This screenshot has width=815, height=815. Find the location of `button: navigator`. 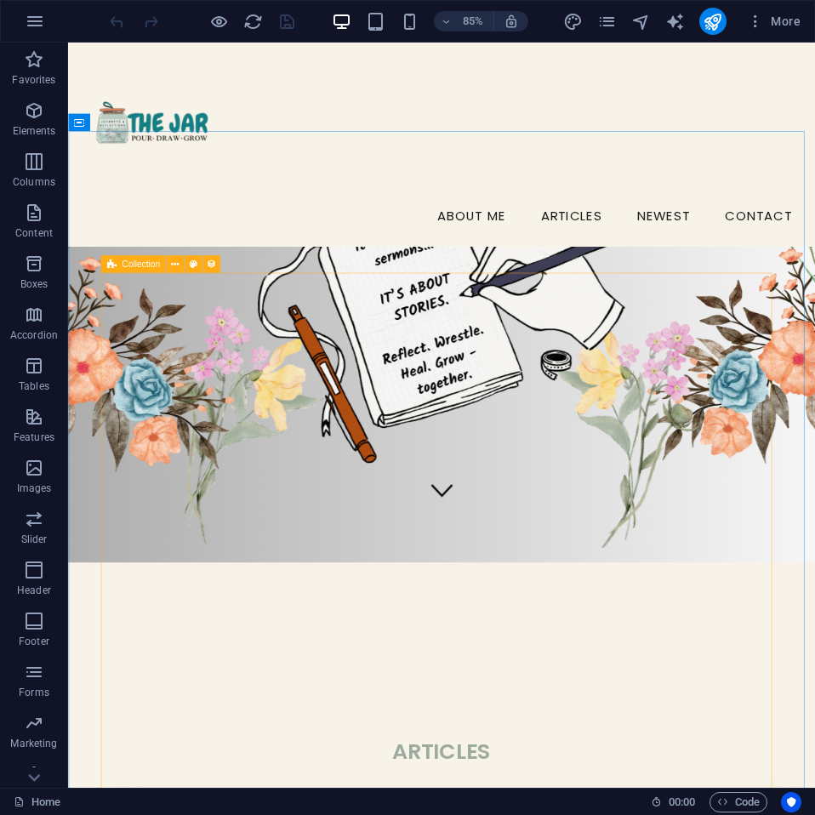

button: navigator is located at coordinates (641, 21).